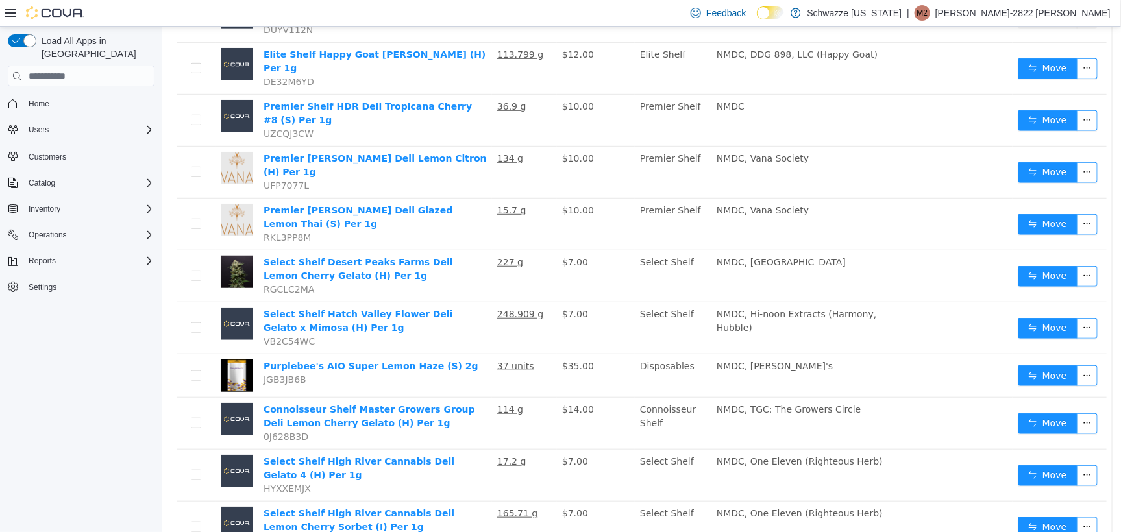 The width and height of the screenshot is (1121, 532). I want to click on span: UZCQJ3CW, so click(126, 107).